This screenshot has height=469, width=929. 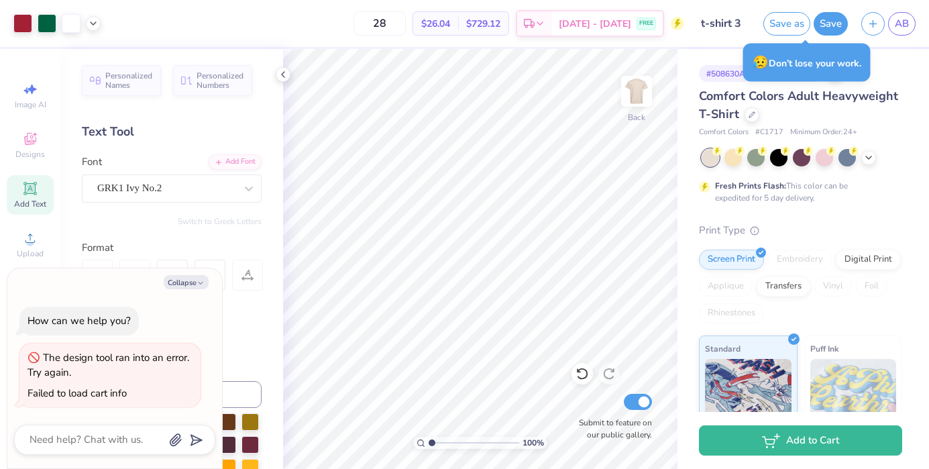 What do you see at coordinates (824, 348) in the screenshot?
I see `span: Puff Ink` at bounding box center [824, 348].